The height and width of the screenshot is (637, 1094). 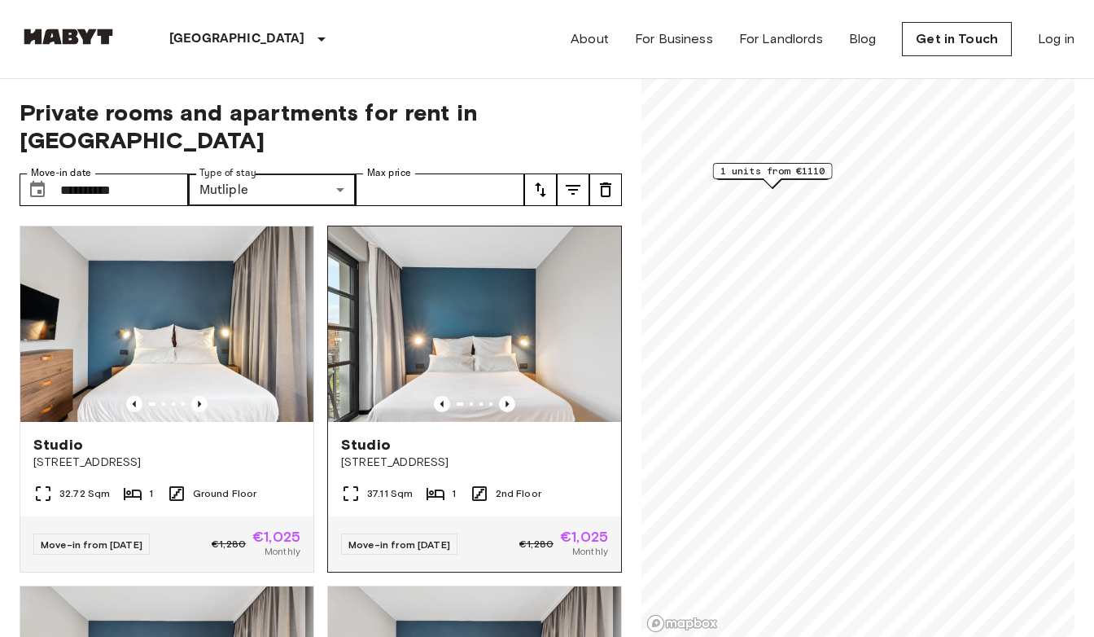 What do you see at coordinates (228, 173) in the screenshot?
I see `label: Type of stay` at bounding box center [228, 173].